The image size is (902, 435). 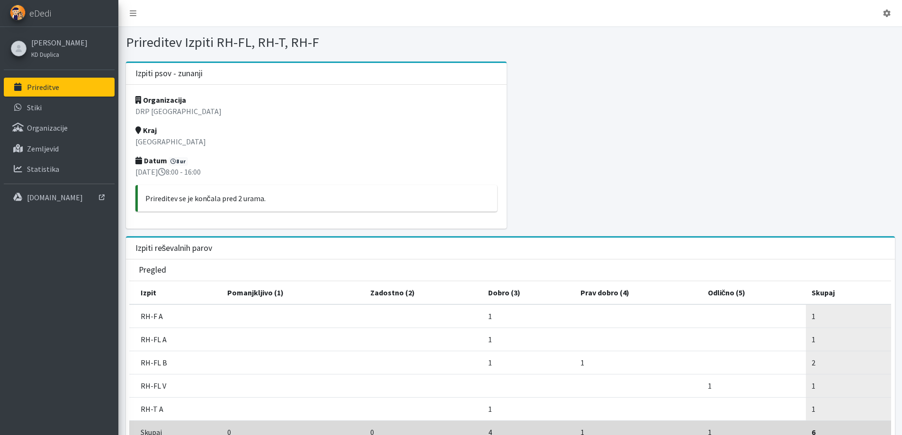 I want to click on th: Izpit, so click(x=175, y=293).